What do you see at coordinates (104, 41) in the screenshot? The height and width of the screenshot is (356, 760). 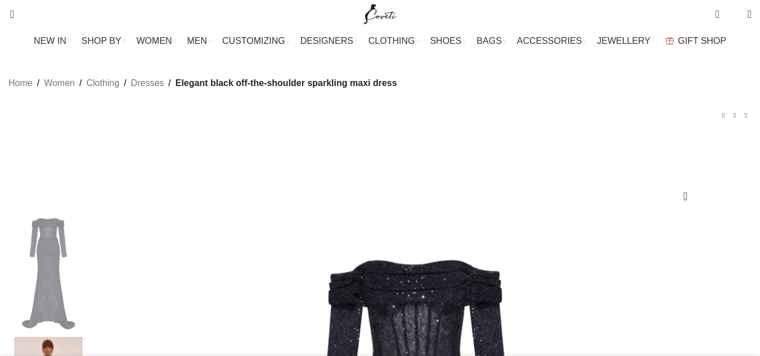 I see `a: SHOP BY` at bounding box center [104, 41].